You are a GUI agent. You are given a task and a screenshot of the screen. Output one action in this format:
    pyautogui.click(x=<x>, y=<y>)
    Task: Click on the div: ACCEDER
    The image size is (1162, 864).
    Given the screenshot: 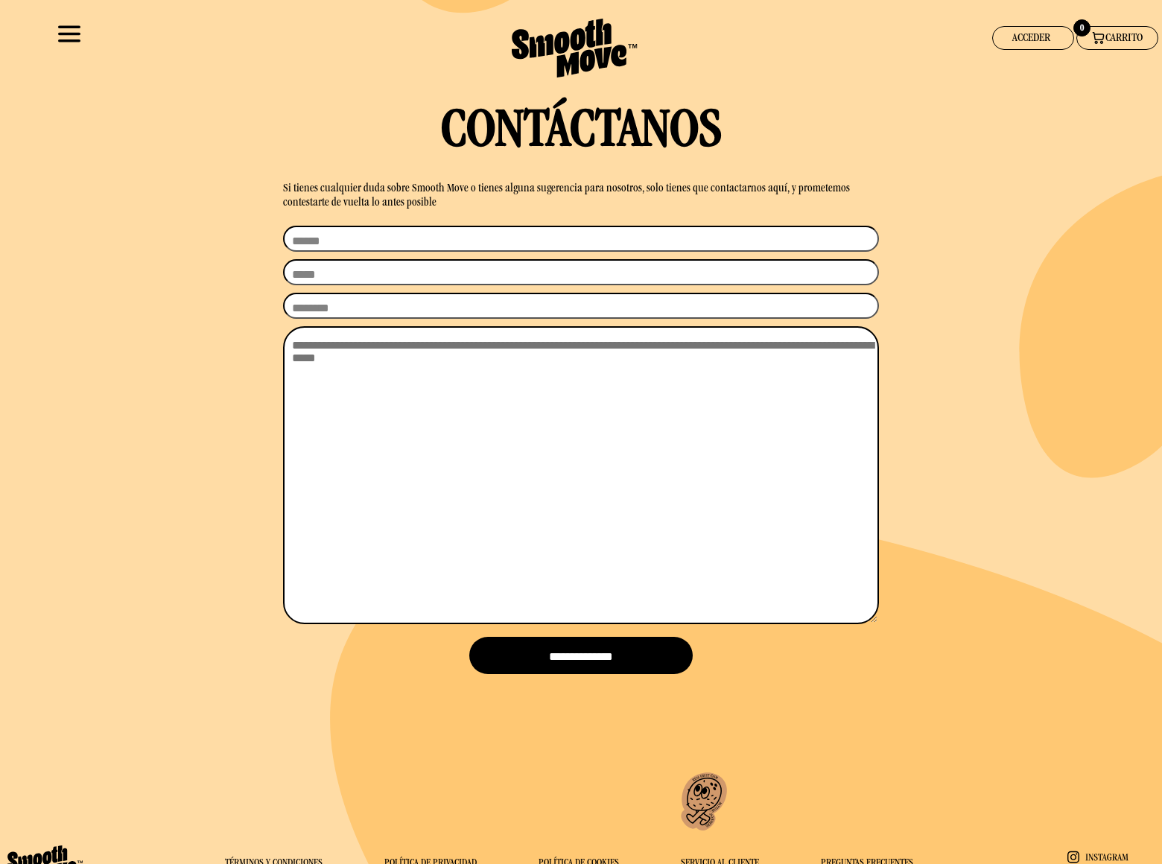 What is the action you would take?
    pyautogui.click(x=1031, y=36)
    